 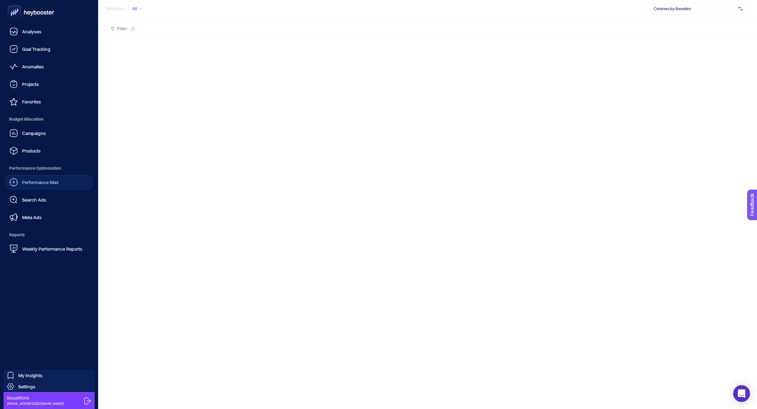 I want to click on a: Analyses, so click(x=49, y=32).